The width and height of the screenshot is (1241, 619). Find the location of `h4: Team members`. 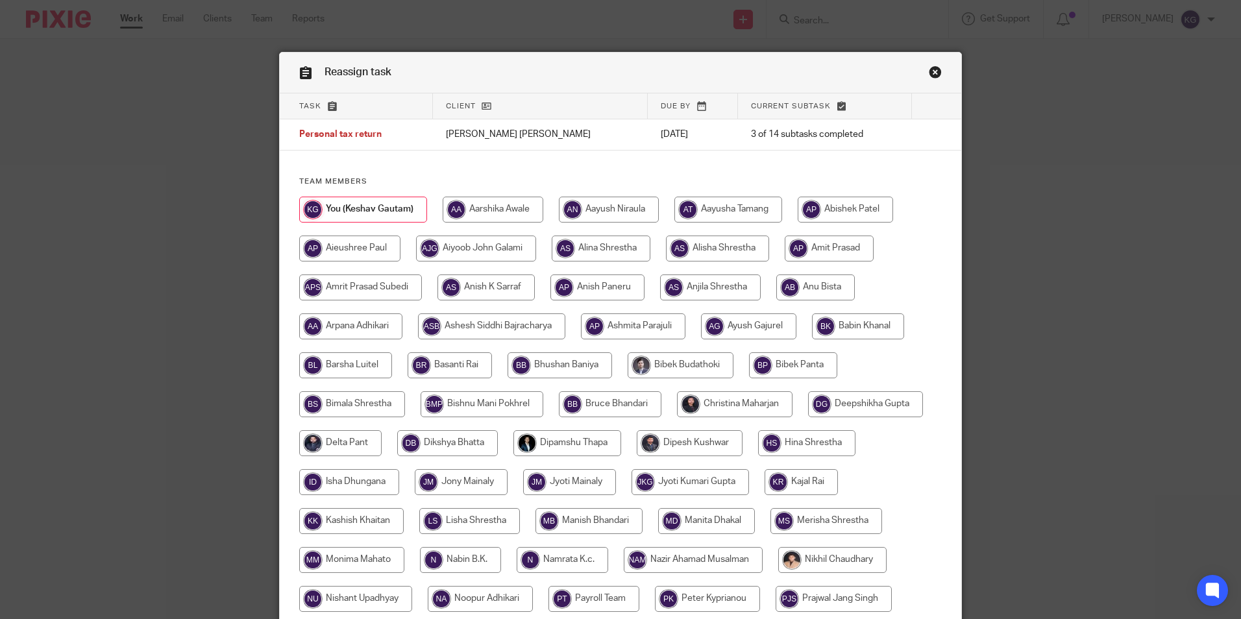

h4: Team members is located at coordinates (620, 182).